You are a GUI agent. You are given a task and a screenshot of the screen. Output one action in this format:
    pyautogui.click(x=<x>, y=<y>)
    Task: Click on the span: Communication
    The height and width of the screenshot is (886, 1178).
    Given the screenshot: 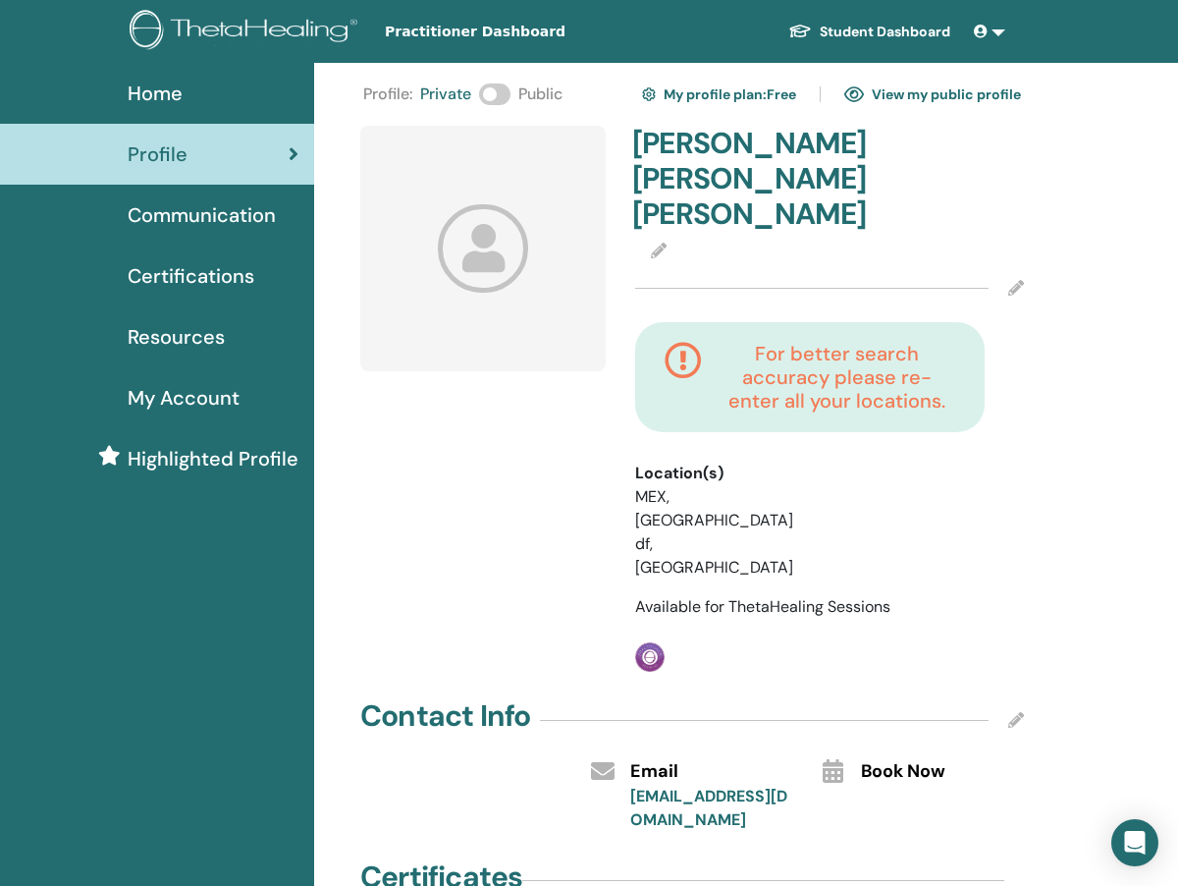 What is the action you would take?
    pyautogui.click(x=201, y=215)
    